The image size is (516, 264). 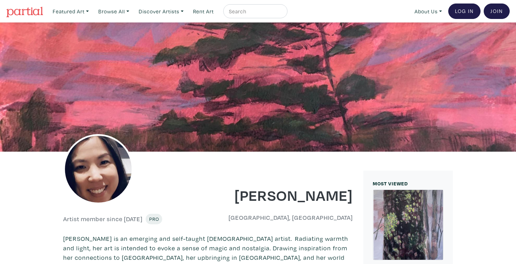 What do you see at coordinates (203, 11) in the screenshot?
I see `a: Rent Art` at bounding box center [203, 11].